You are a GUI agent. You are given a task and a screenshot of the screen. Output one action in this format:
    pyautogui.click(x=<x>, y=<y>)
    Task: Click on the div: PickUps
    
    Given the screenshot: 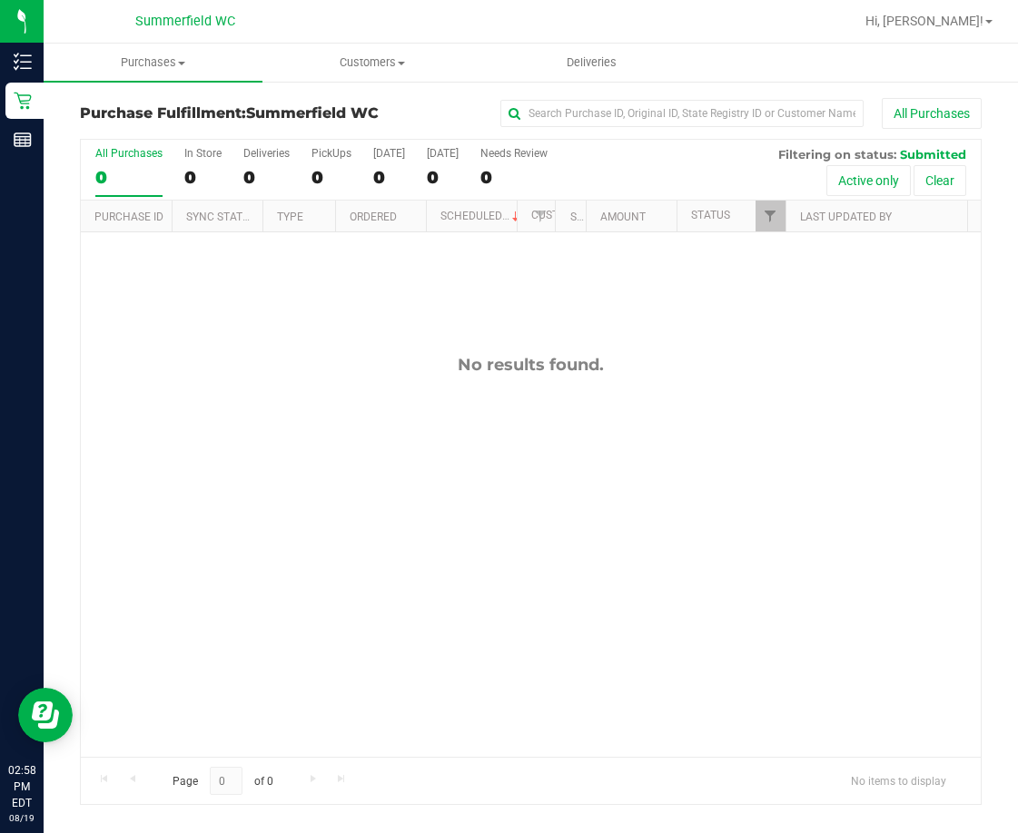 What is the action you would take?
    pyautogui.click(x=331, y=153)
    